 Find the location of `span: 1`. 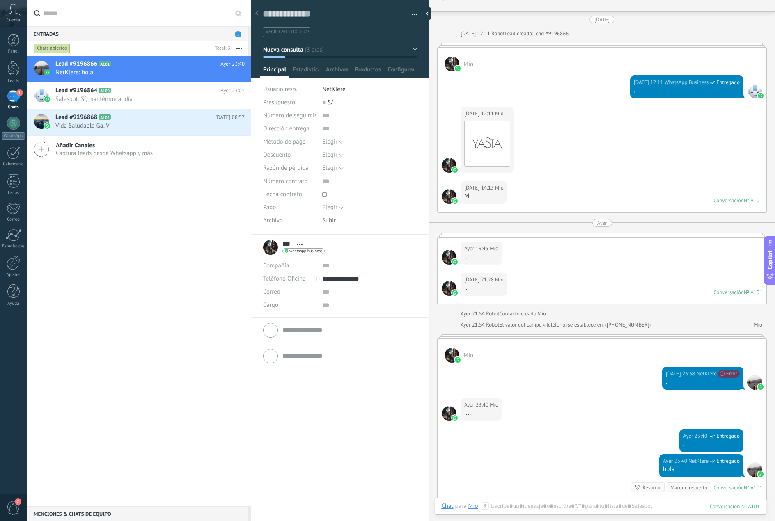

span: 1 is located at coordinates (238, 34).